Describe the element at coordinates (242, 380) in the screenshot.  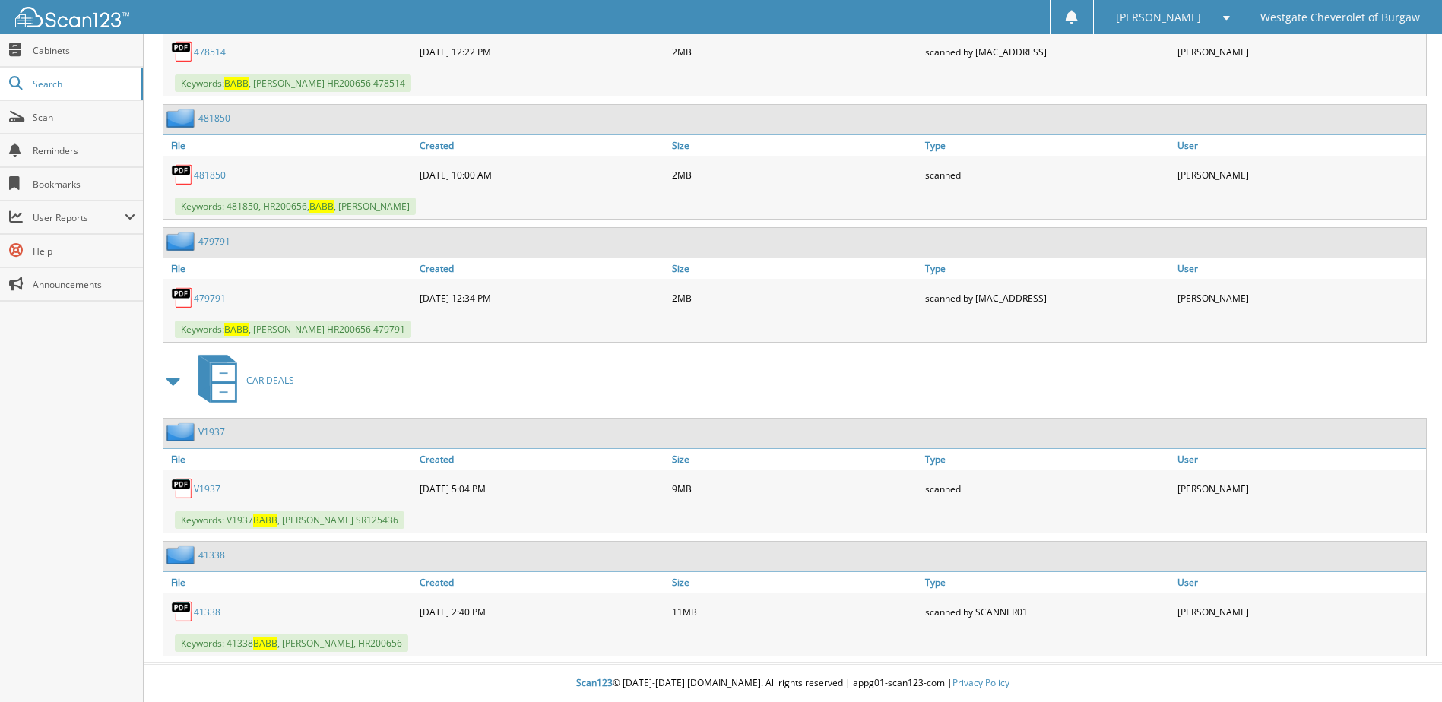
I see `a: CAR DEALS` at that location.